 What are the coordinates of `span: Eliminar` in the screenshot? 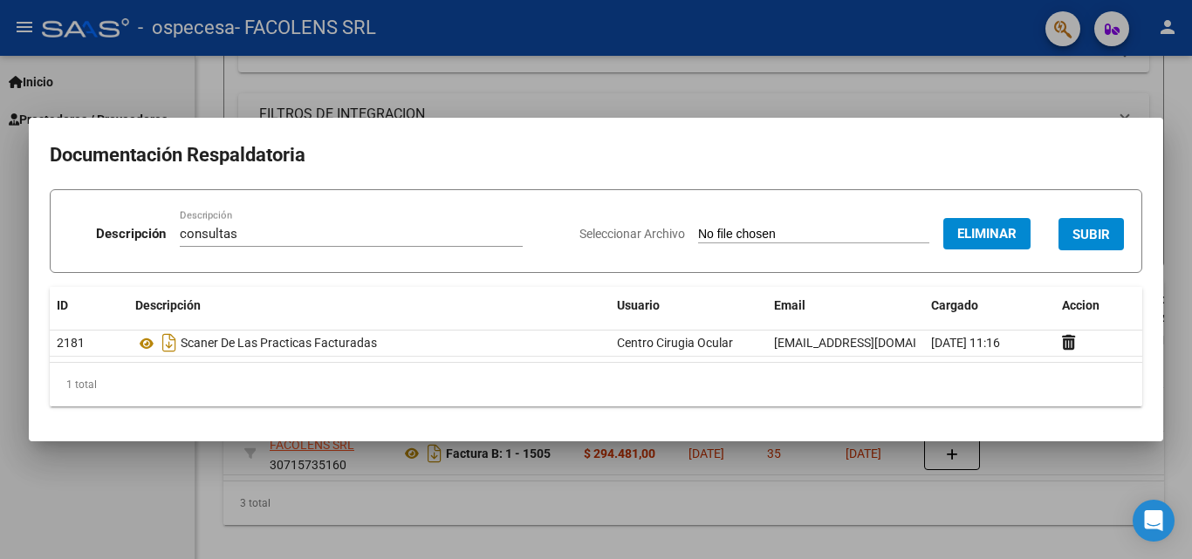 It's located at (987, 234).